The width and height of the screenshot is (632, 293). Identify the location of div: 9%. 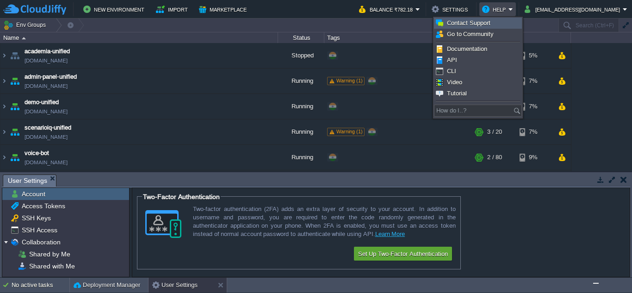
(534, 157).